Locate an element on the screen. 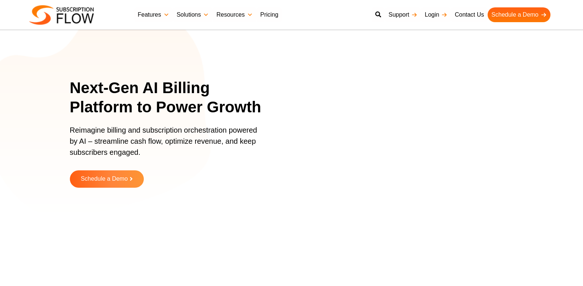 The height and width of the screenshot is (286, 583). a: Login is located at coordinates (436, 15).